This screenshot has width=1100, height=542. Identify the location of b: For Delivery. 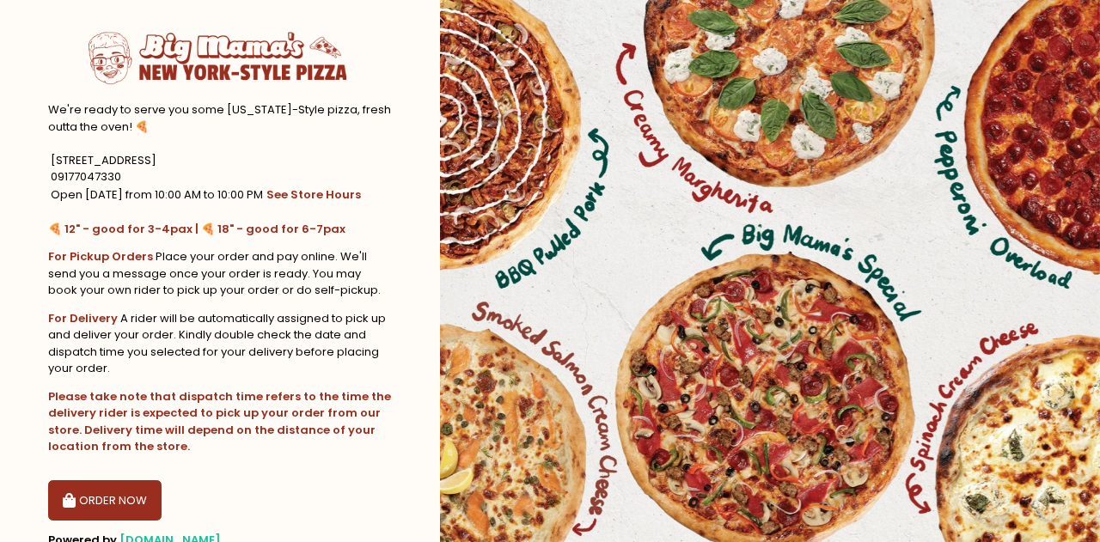
(82, 318).